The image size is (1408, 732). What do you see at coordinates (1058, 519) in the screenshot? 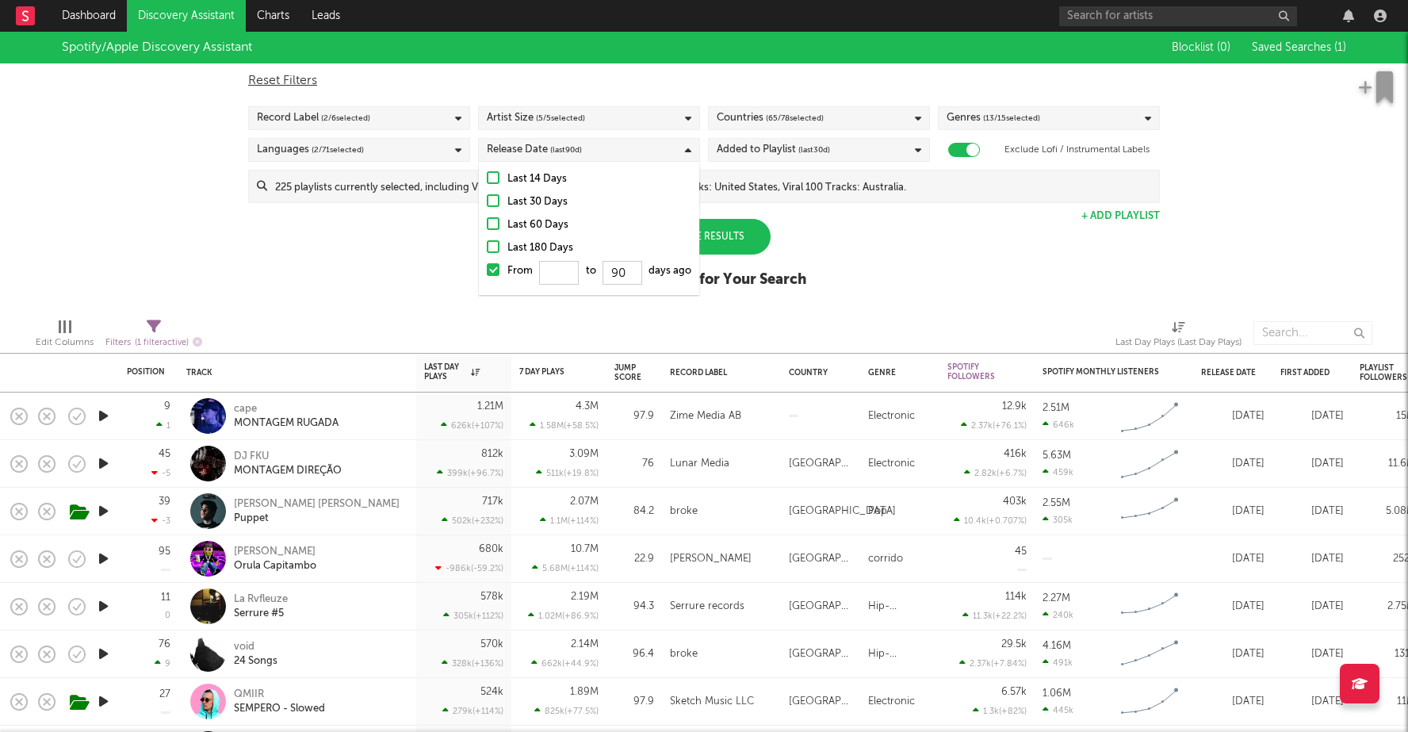
I see `div: 305k` at bounding box center [1058, 519].